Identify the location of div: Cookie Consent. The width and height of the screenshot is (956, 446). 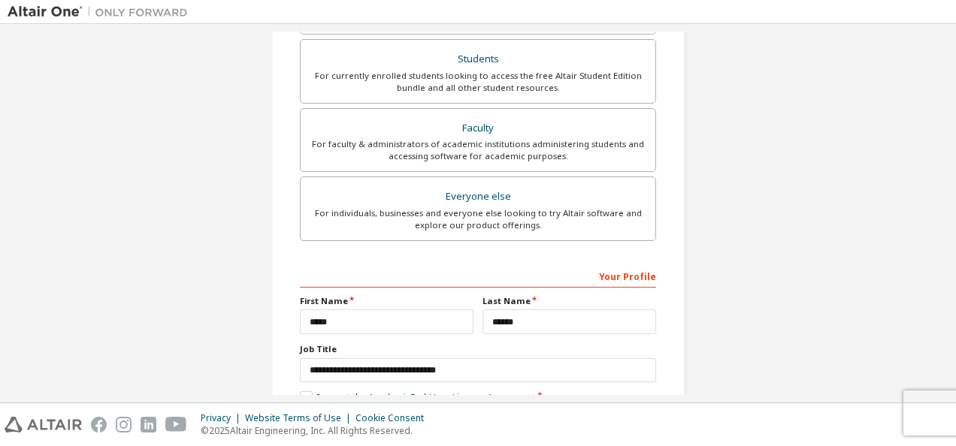
(394, 418).